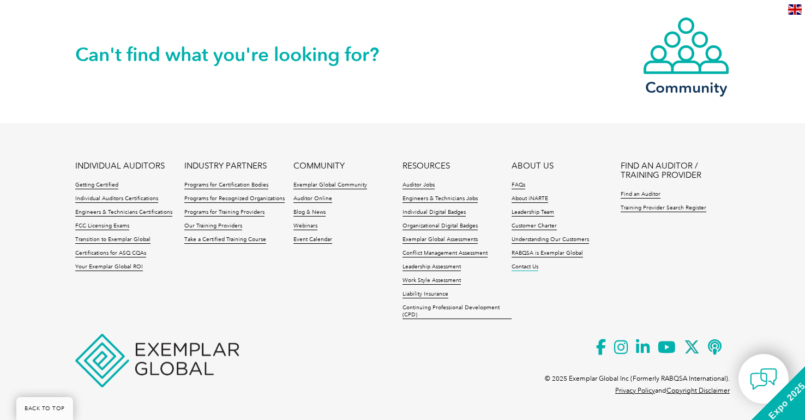 The width and height of the screenshot is (805, 420). What do you see at coordinates (525, 267) in the screenshot?
I see `a: Contact Us` at bounding box center [525, 267].